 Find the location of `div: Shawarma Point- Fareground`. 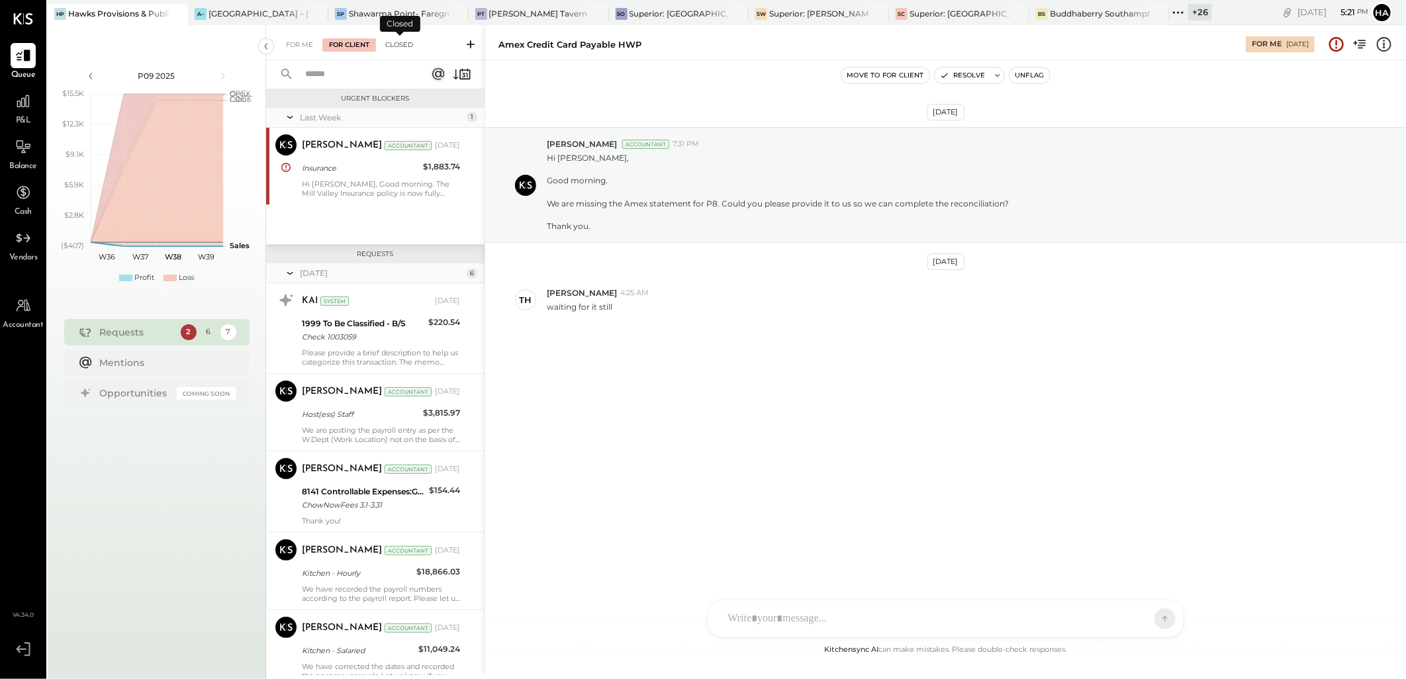

div: Shawarma Point- Fareground is located at coordinates (398, 13).